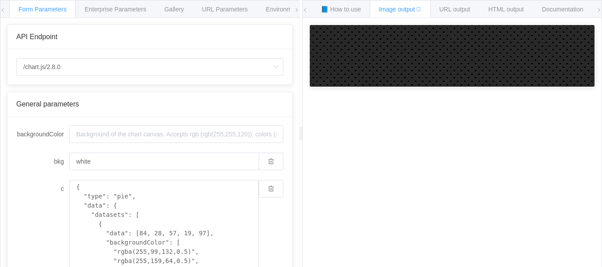 The width and height of the screenshot is (602, 267). Describe the element at coordinates (48, 104) in the screenshot. I see `span: General parameters` at that location.